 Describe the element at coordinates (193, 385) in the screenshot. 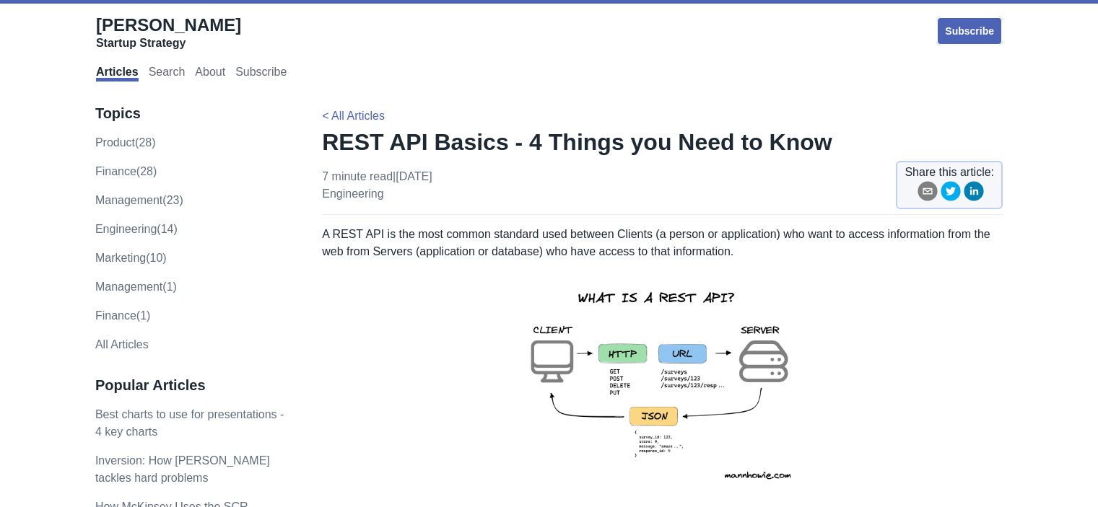

I see `h3: Popular Articles` at that location.